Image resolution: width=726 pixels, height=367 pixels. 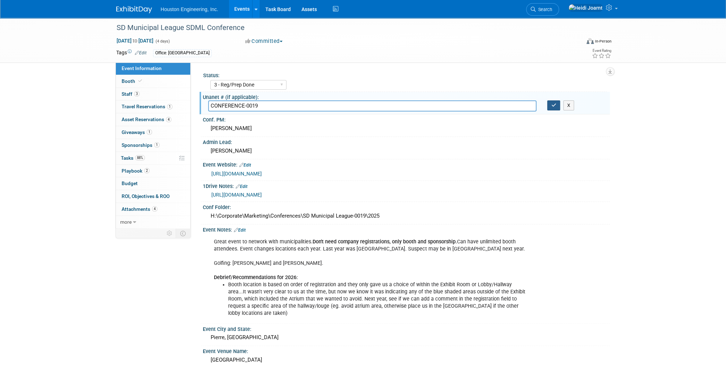 I want to click on a: Asset Reservations4, so click(x=153, y=119).